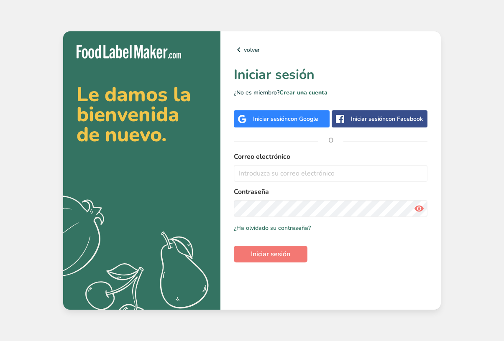 The height and width of the screenshot is (341, 504). I want to click on a: volver, so click(331, 50).